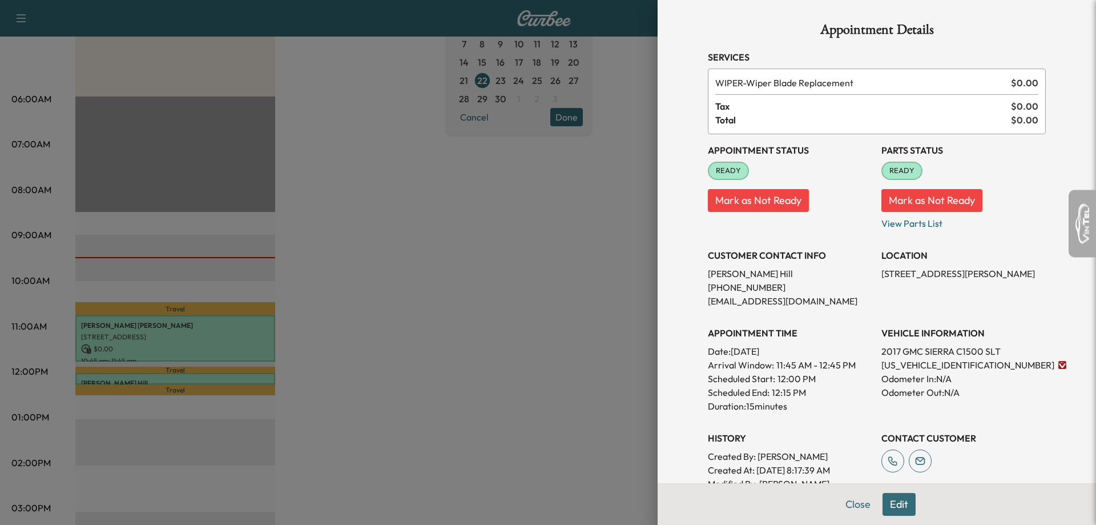  What do you see at coordinates (796, 378) in the screenshot?
I see `p: 12:00 PM` at bounding box center [796, 378].